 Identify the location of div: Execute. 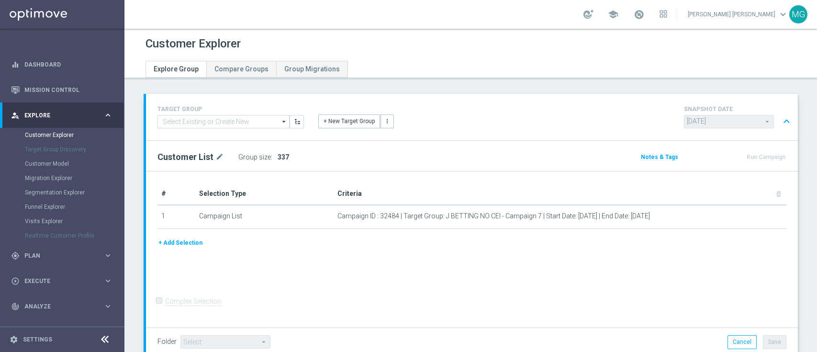
(57, 281).